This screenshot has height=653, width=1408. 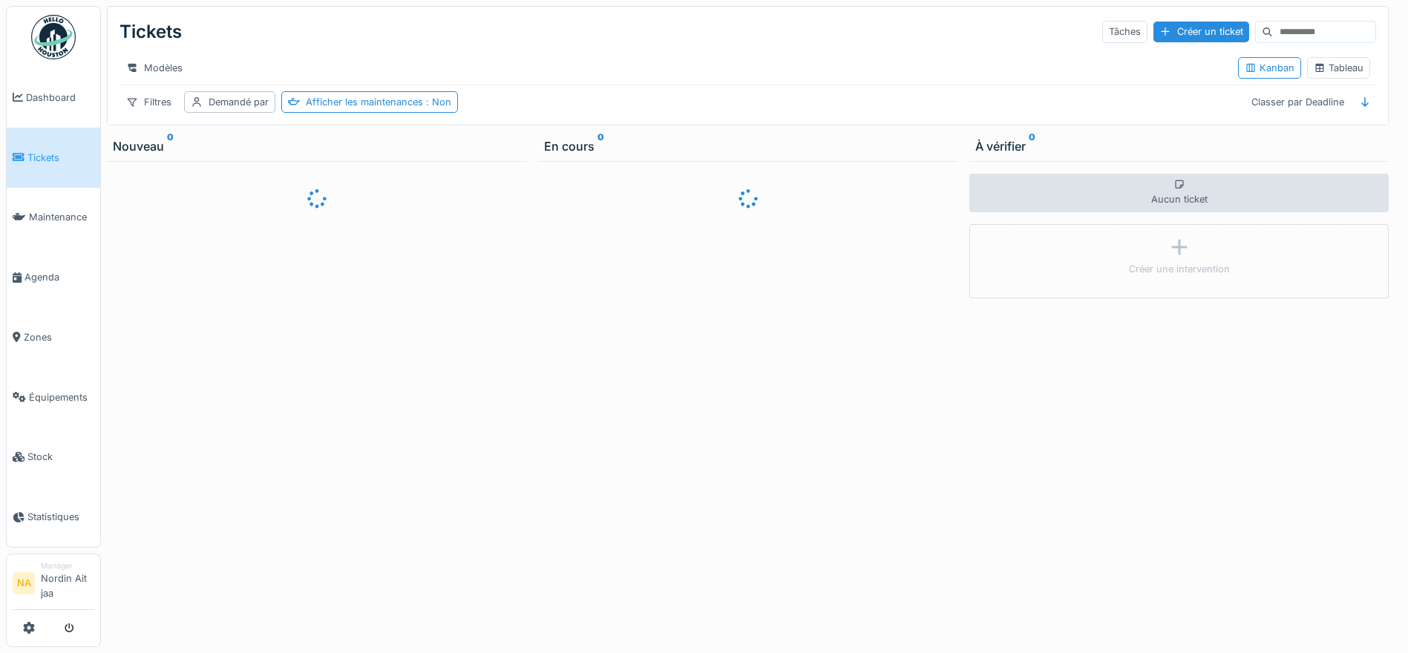 I want to click on div: Créer un ticket, so click(x=1201, y=31).